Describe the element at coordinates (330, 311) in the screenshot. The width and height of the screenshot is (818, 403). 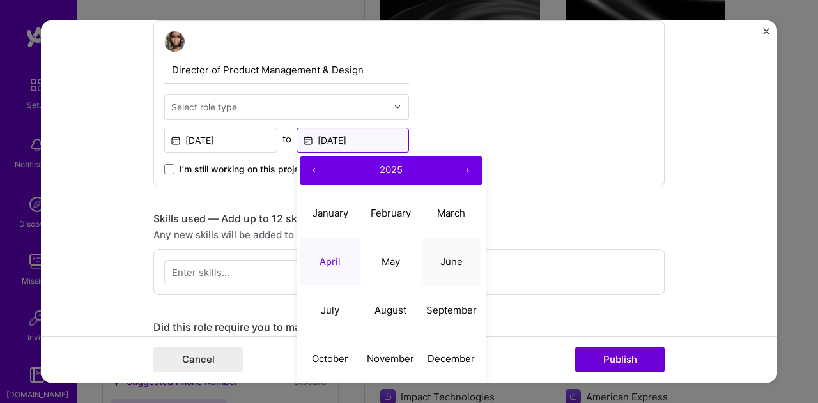
I see `button: July 2025` at that location.